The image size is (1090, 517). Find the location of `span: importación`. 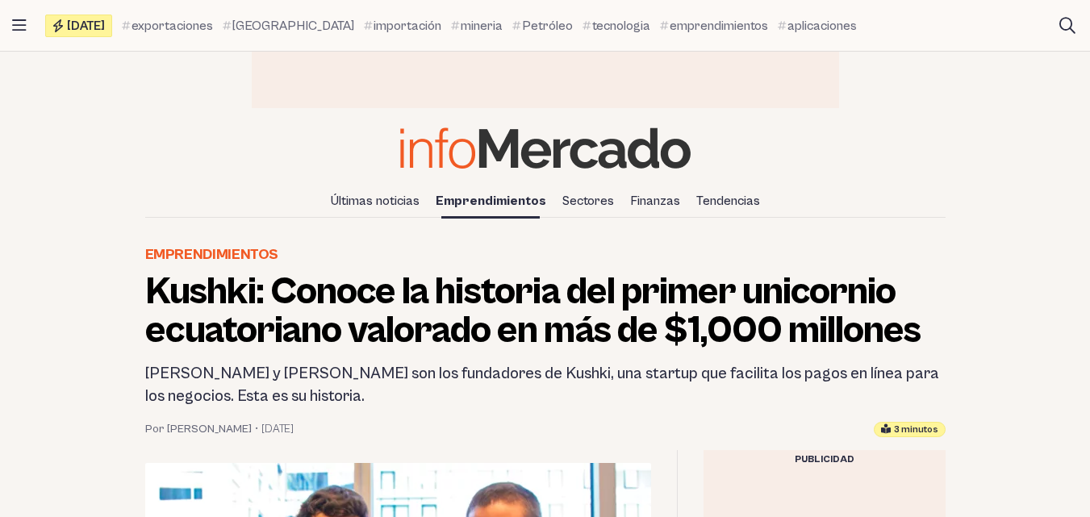

span: importación is located at coordinates (407, 26).